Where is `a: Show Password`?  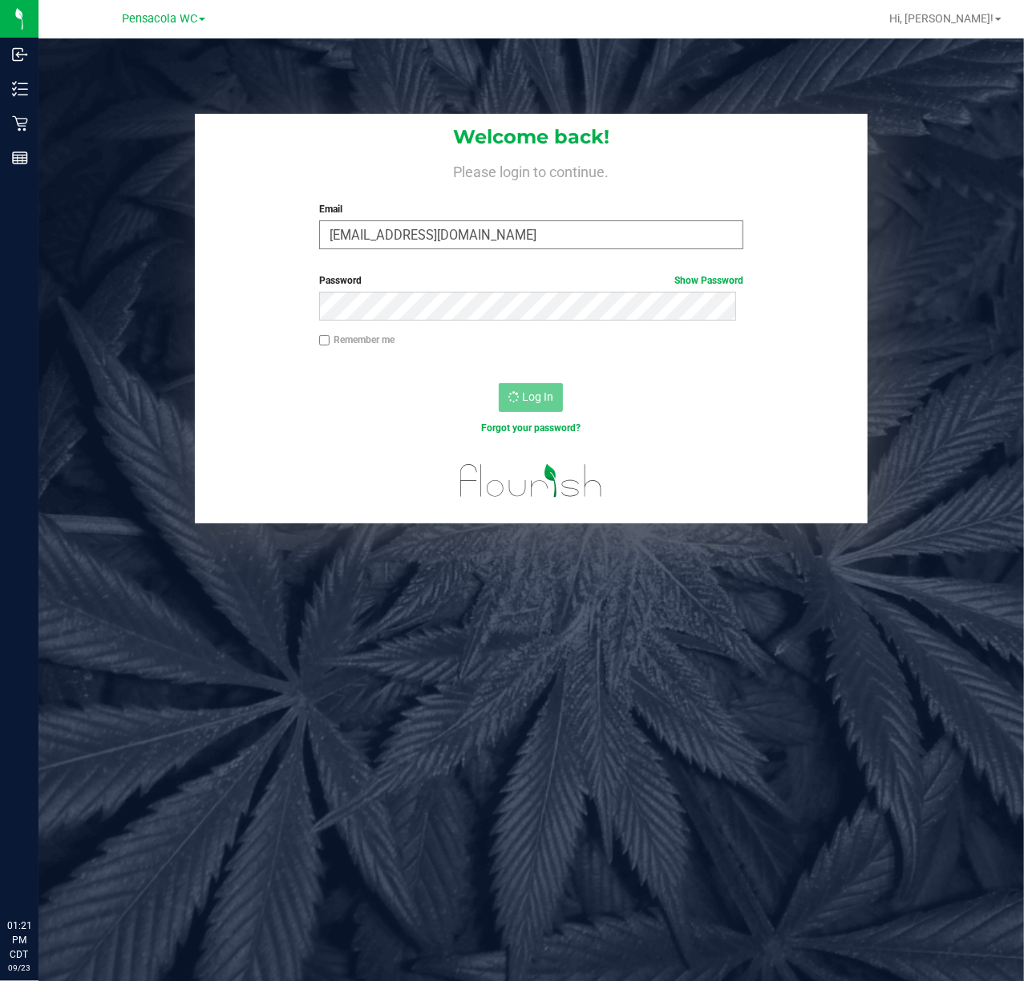 a: Show Password is located at coordinates (709, 281).